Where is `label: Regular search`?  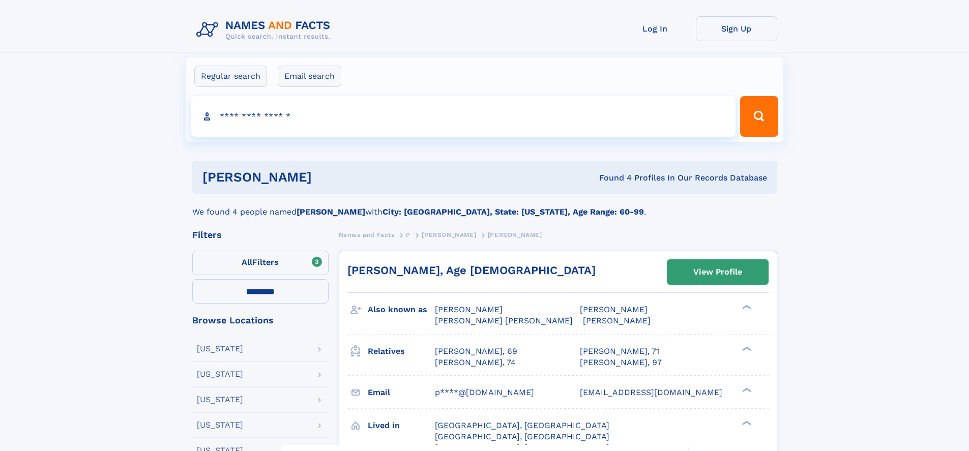
label: Regular search is located at coordinates (230, 76).